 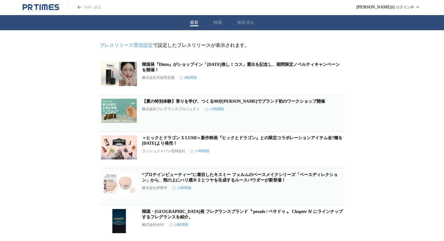 What do you see at coordinates (119, 147) in the screenshot?
I see `img: ＜ヒックとドラゴン X LUSH＞新作映画『ヒックとドラゴン』との限定コラボレーションアイテム全7種を9月4日（木）より発売！` at bounding box center [119, 147].